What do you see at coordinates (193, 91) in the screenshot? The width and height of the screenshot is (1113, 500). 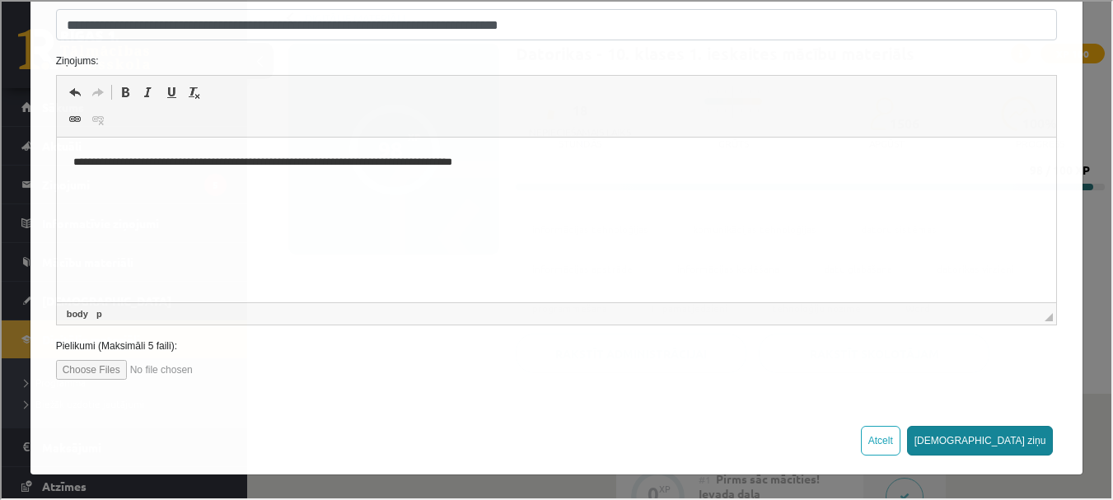 I see `a: Убрать форматирование` at bounding box center [193, 91].